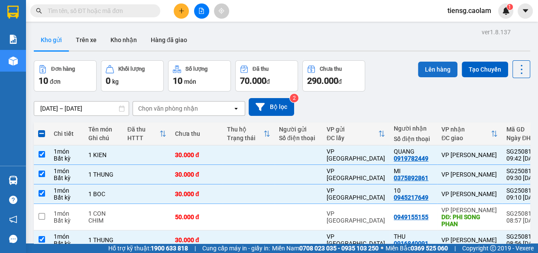 This screenshot has width=538, height=253. I want to click on span: search, so click(39, 11).